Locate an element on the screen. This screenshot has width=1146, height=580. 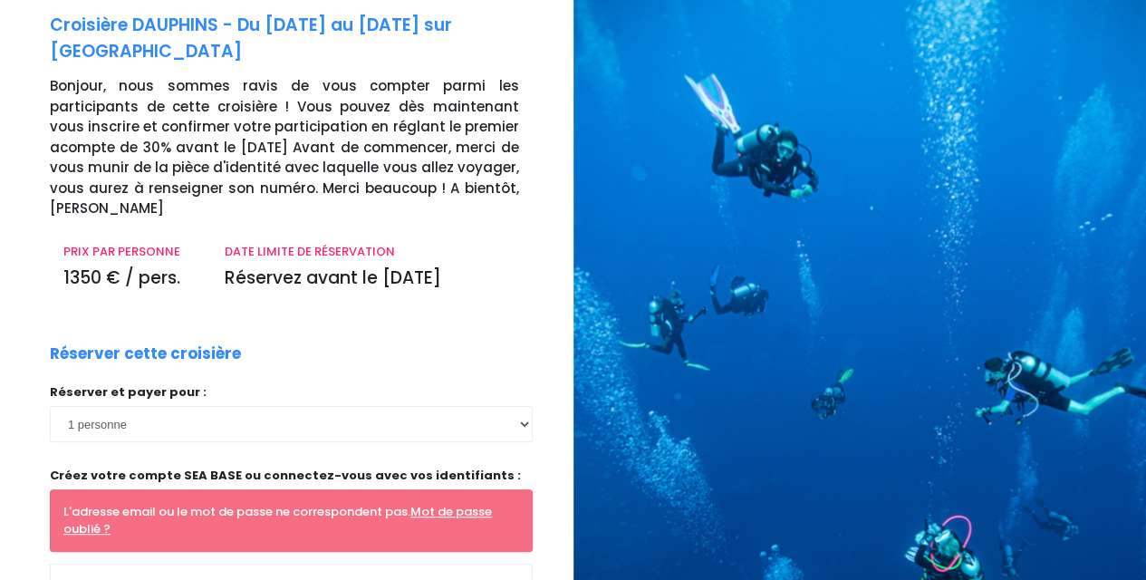
p: Bonjour, nous sommes ravis de vous compter parmi les participants de cette croisière ! Vous pouve... is located at coordinates (304, 148).